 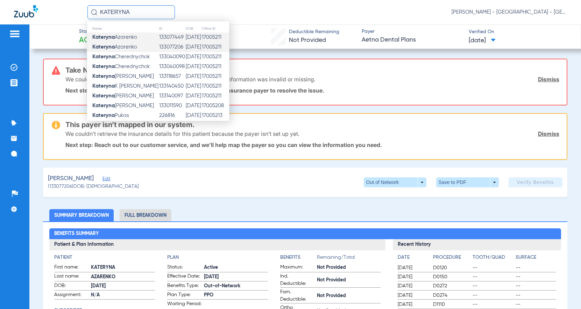 I want to click on span: Ind. Deductible:, so click(x=297, y=280).